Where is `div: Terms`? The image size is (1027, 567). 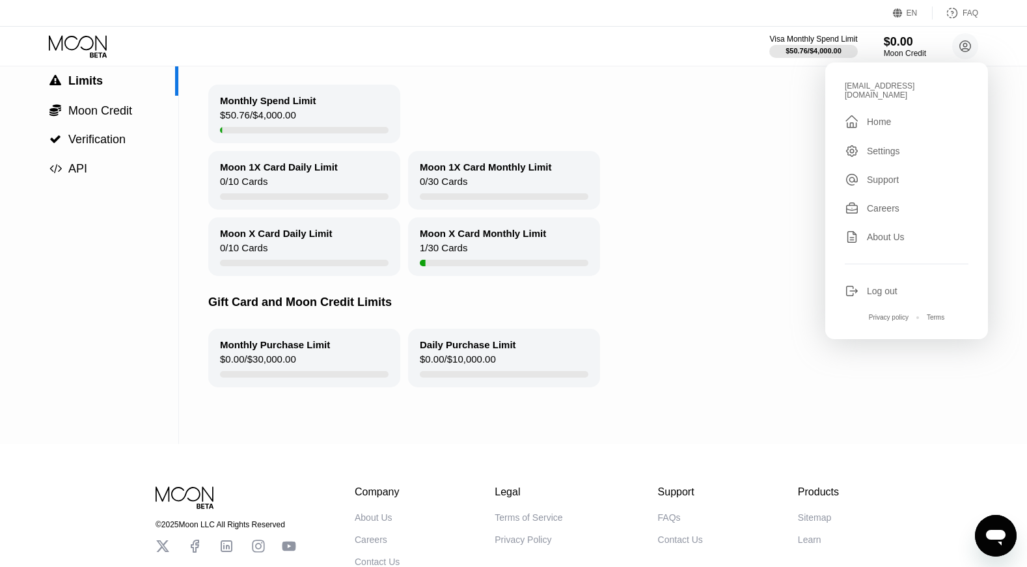 div: Terms is located at coordinates (935, 317).